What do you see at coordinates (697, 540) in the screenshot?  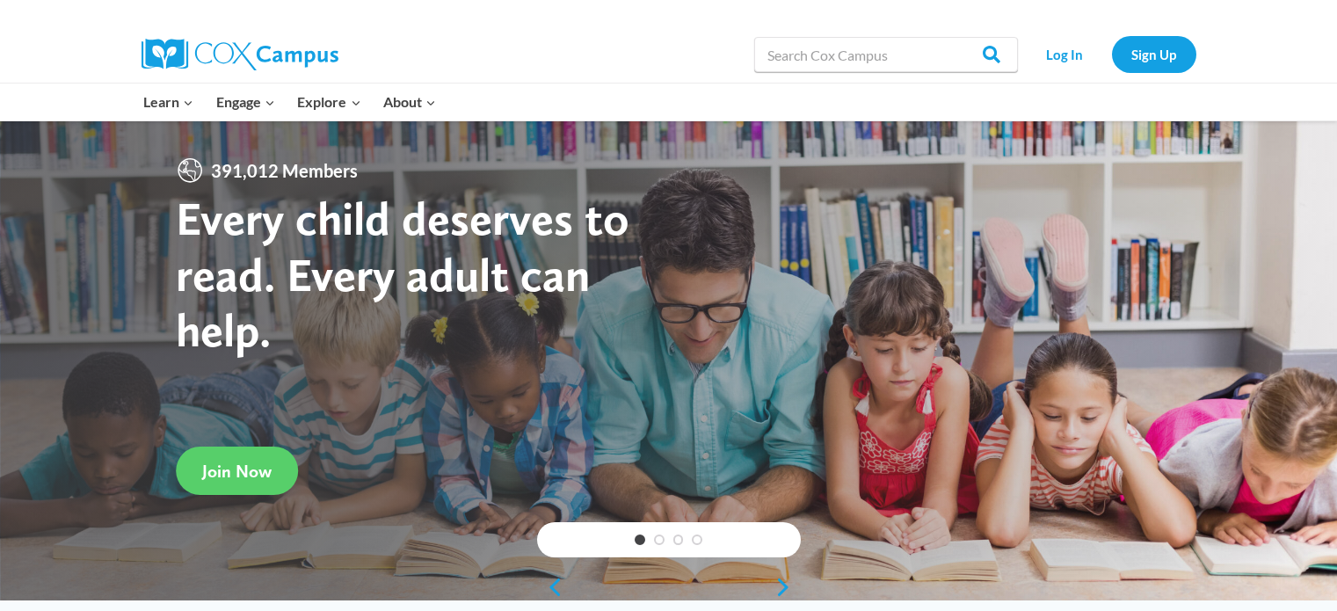 I see `a: 4` at bounding box center [697, 540].